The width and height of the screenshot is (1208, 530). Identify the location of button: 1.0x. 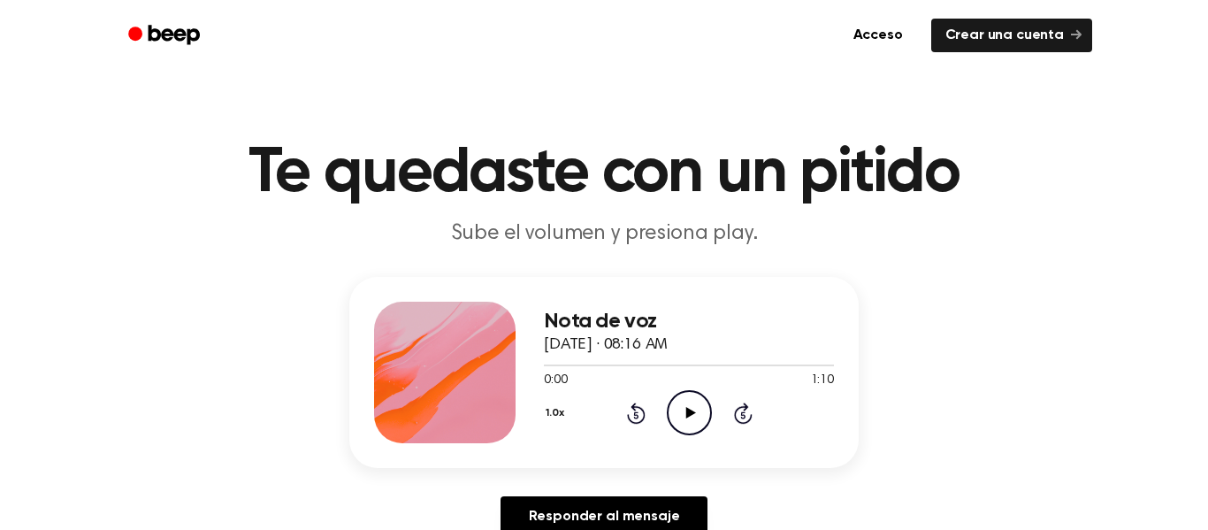
(557, 413).